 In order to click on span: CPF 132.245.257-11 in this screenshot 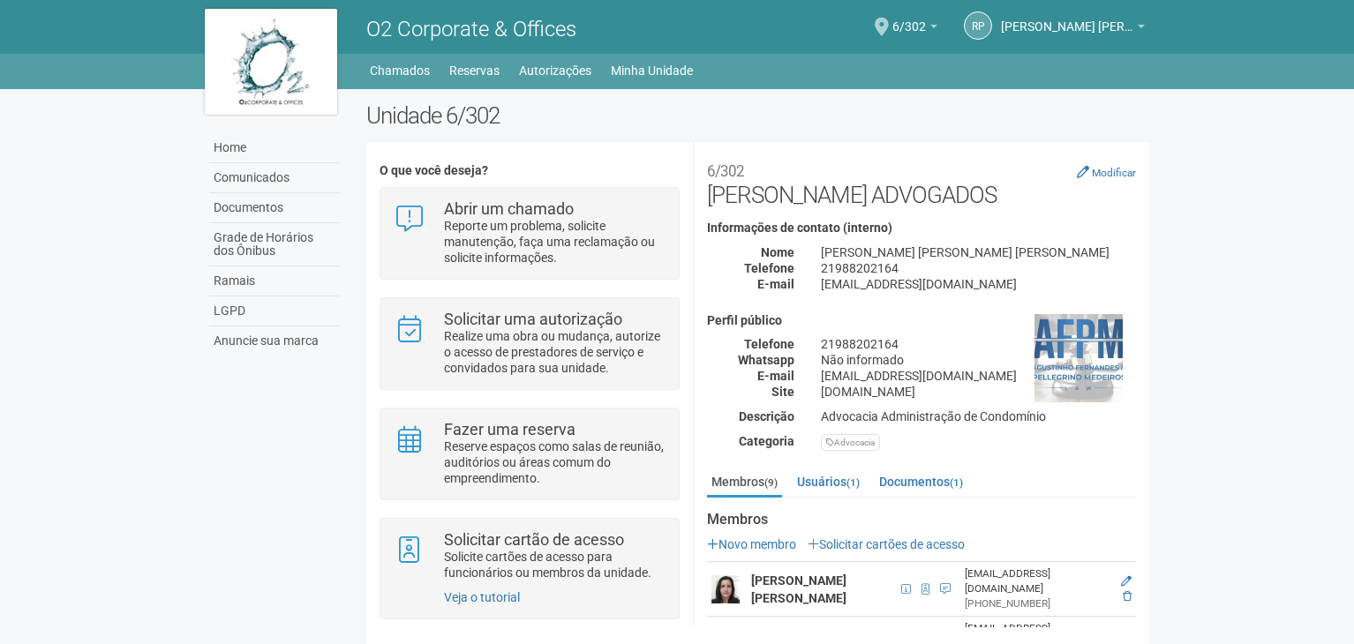, I will do `click(906, 590)`.